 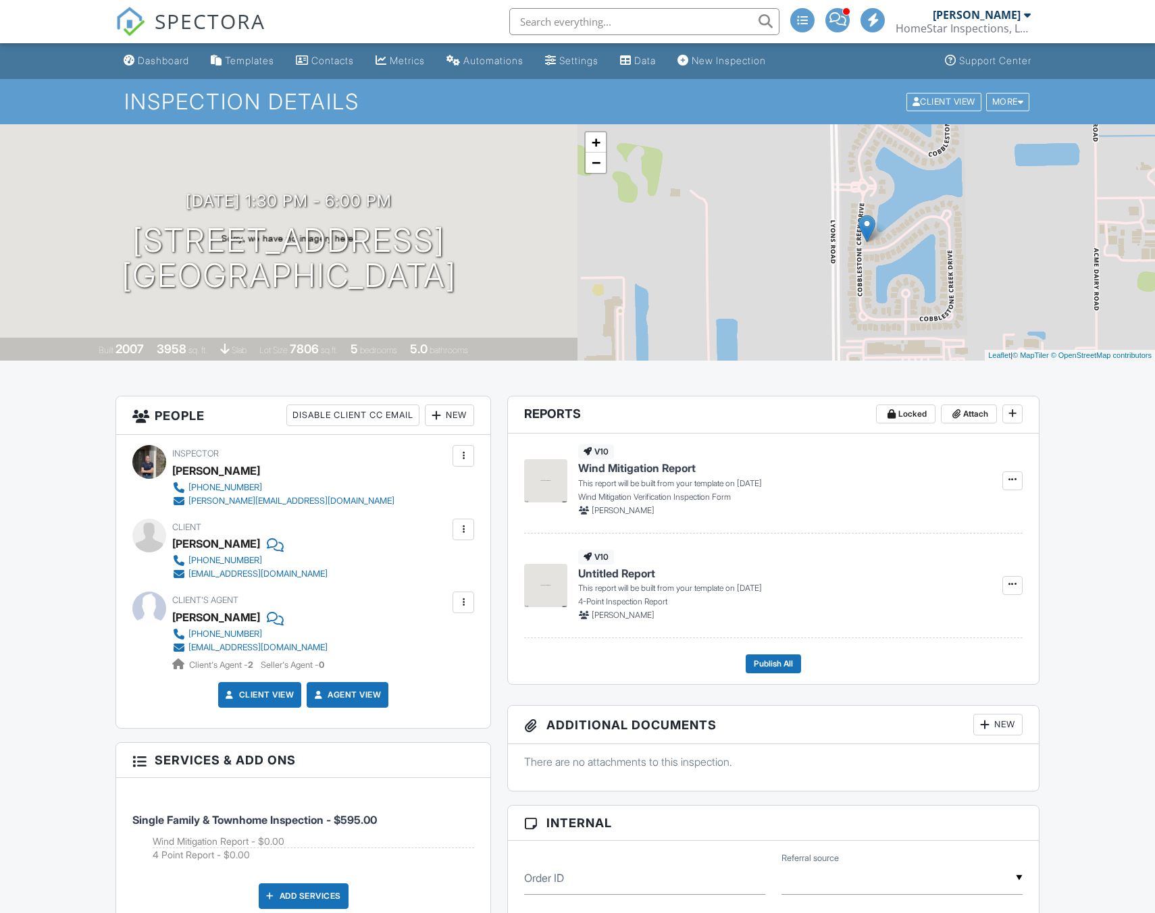 I want to click on span: Lot Size, so click(x=273, y=350).